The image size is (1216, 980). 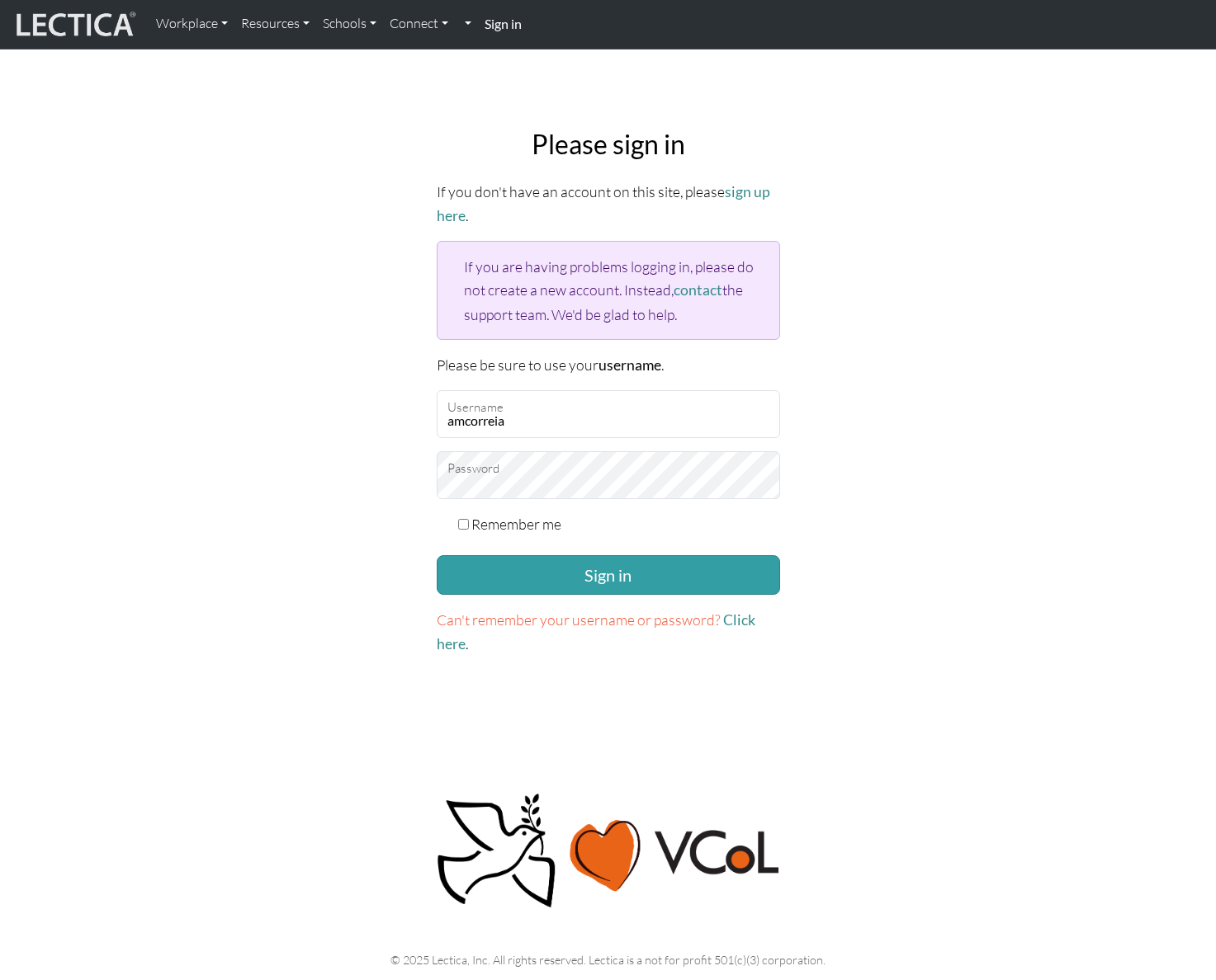 What do you see at coordinates (630, 365) in the screenshot?
I see `strong: username` at bounding box center [630, 365].